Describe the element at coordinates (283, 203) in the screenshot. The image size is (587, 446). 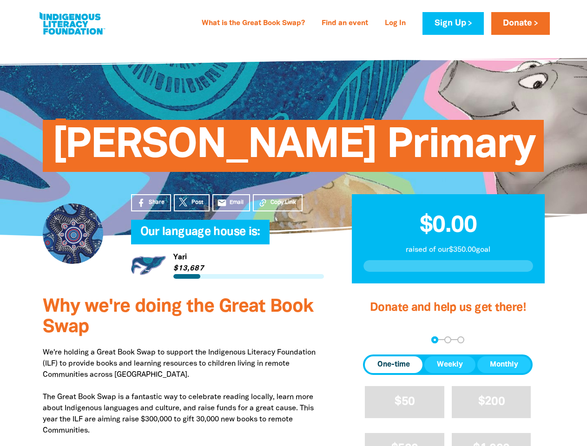
I see `span: Copy Link` at that location.